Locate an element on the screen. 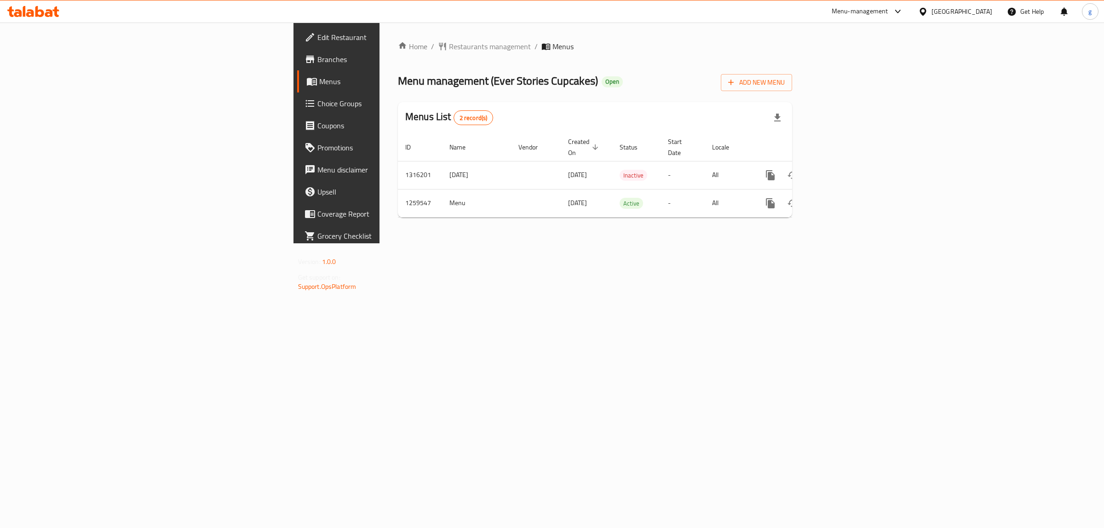 The image size is (1104, 528). a: Coupons is located at coordinates (387, 126).